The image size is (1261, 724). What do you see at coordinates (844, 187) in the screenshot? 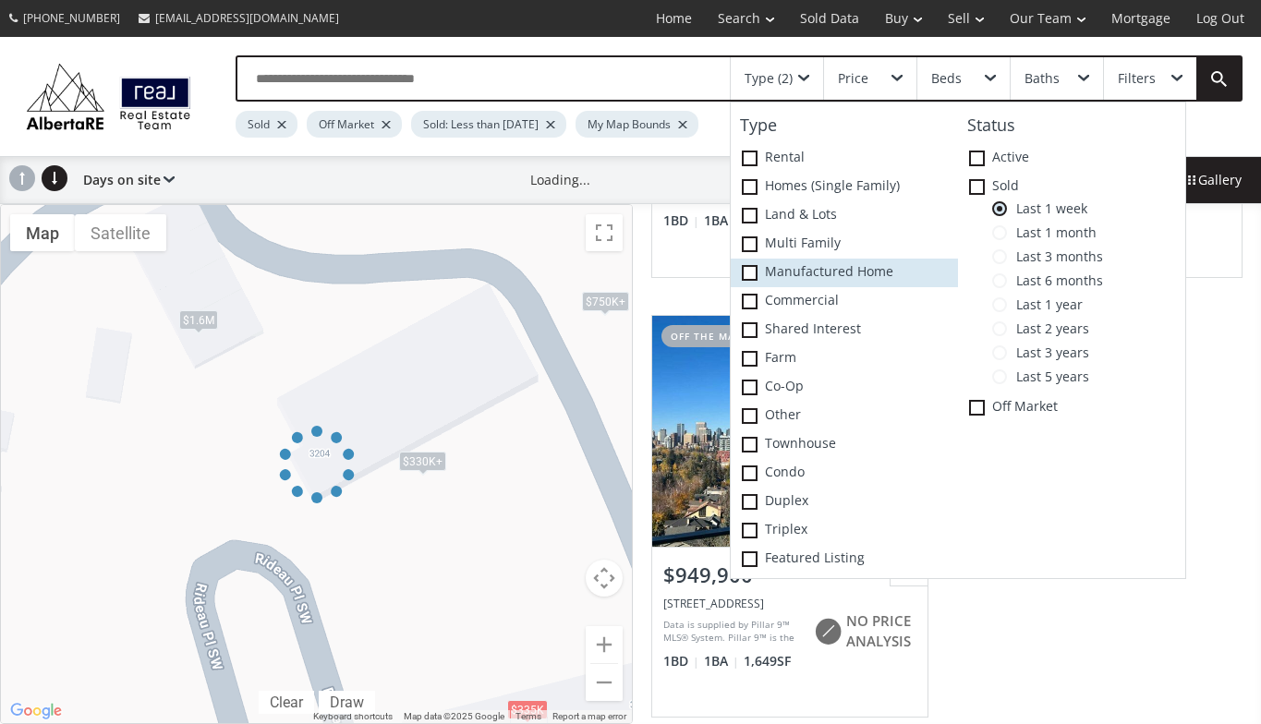
I see `label: Homes (Single Family)` at bounding box center [844, 187].